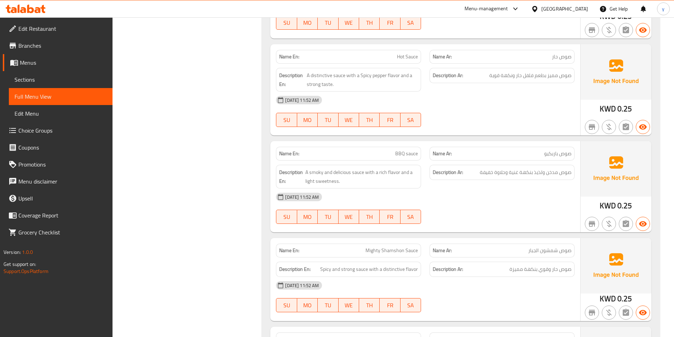 This screenshot has height=337, width=674. Describe the element at coordinates (58, 29) in the screenshot. I see `a: Edit Restaurant` at that location.